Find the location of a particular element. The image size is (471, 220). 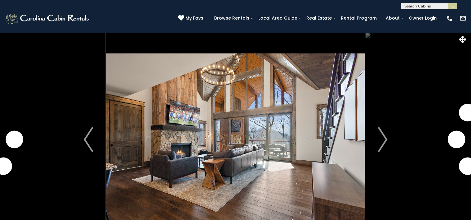

img: White-1-2.png is located at coordinates (48, 18).